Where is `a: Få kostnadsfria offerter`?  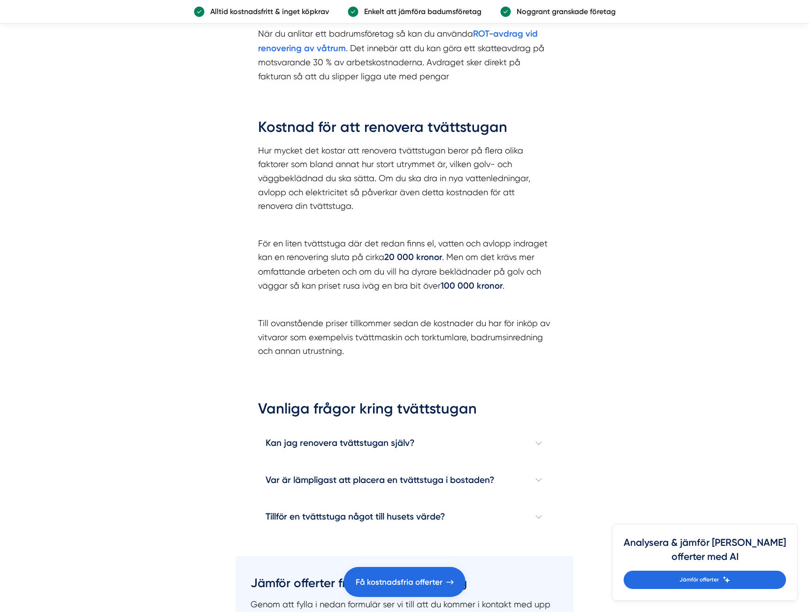 a: Få kostnadsfria offerter is located at coordinates (404, 582).